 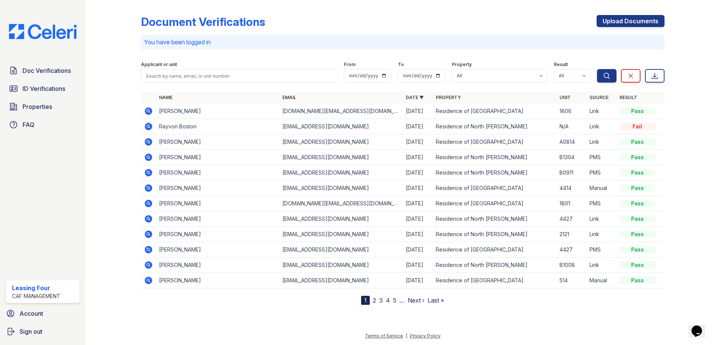 What do you see at coordinates (631, 21) in the screenshot?
I see `a: Upload Documents` at bounding box center [631, 21].